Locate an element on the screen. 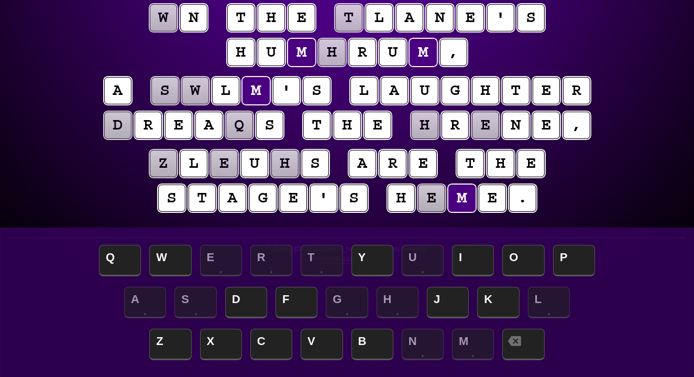  span: L is located at coordinates (549, 302).